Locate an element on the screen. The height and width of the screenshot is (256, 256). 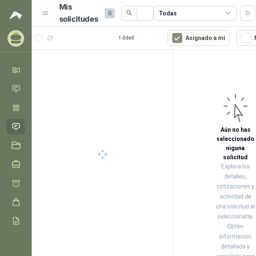
span: 0 is located at coordinates (110, 13).